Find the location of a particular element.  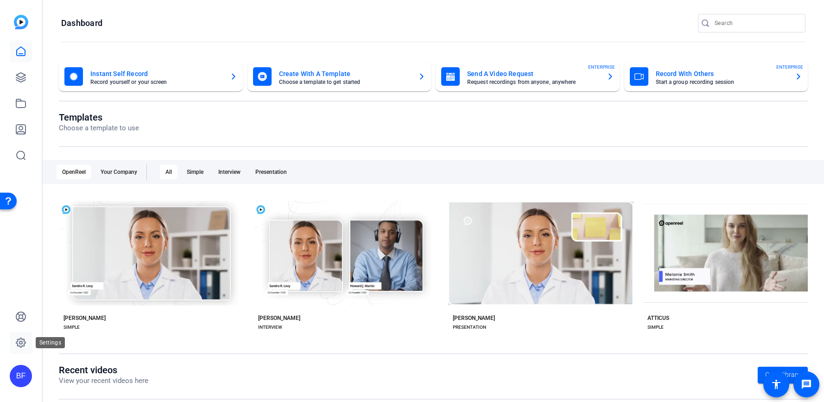

mat-card-subtitle: Record yourself or your screen is located at coordinates (156, 82).